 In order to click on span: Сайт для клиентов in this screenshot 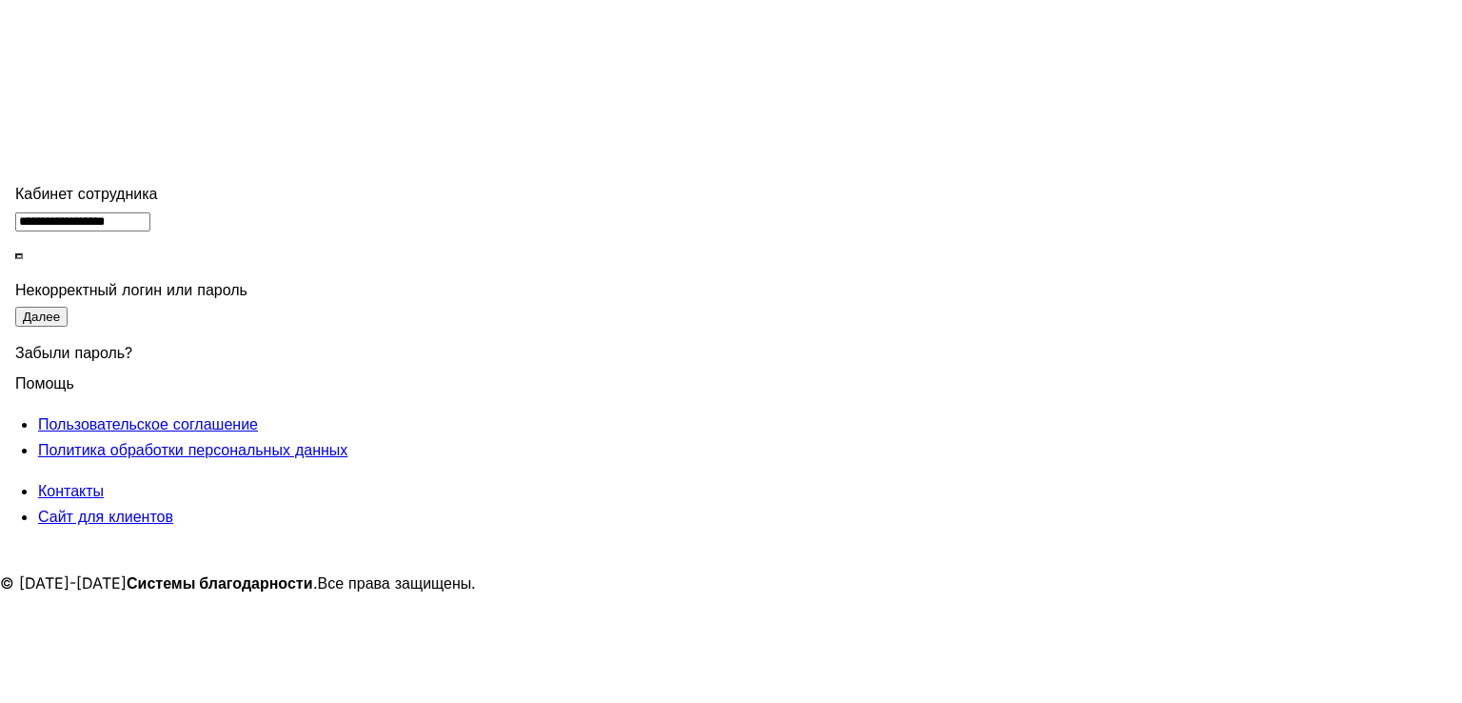, I will do `click(106, 516)`.